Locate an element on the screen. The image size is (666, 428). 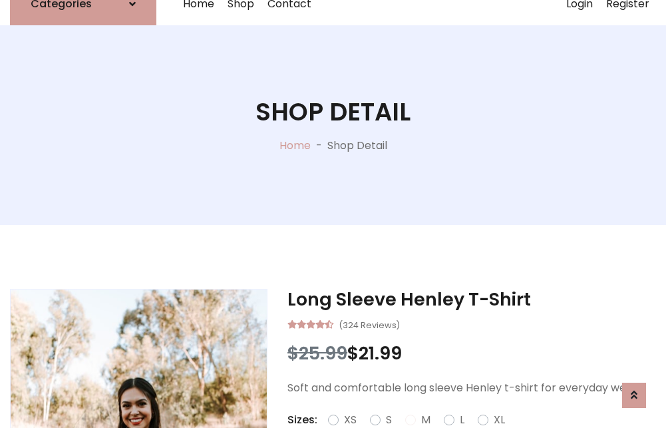
p: Soft and comfortable long sleeve Henley t-shirt for everyday wear. is located at coordinates (472, 388).